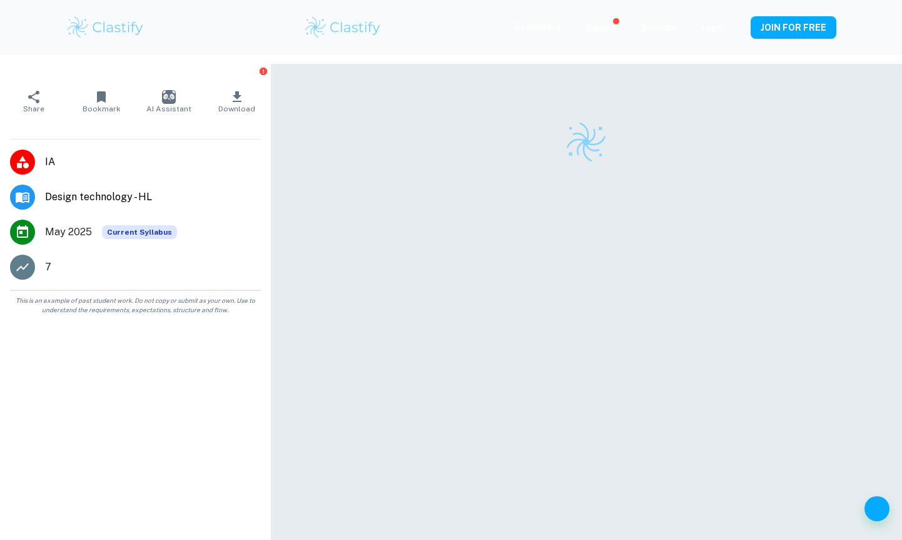 This screenshot has height=540, width=902. Describe the element at coordinates (236, 109) in the screenshot. I see `span: Download` at that location.